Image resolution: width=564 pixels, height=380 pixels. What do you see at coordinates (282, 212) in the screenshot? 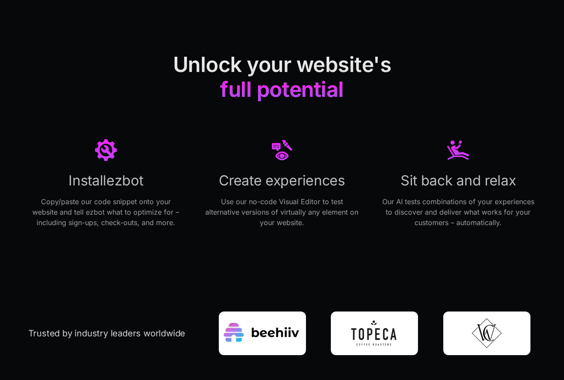
I see `p: Use our no-code Visual Editor to test alternative versions of virtually any element on your website.` at bounding box center [282, 212].